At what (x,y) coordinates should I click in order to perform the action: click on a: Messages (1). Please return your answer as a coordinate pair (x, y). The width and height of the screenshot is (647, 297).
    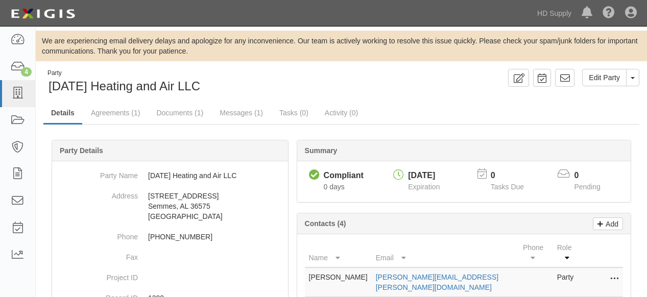
    Looking at the image, I should click on (241, 113).